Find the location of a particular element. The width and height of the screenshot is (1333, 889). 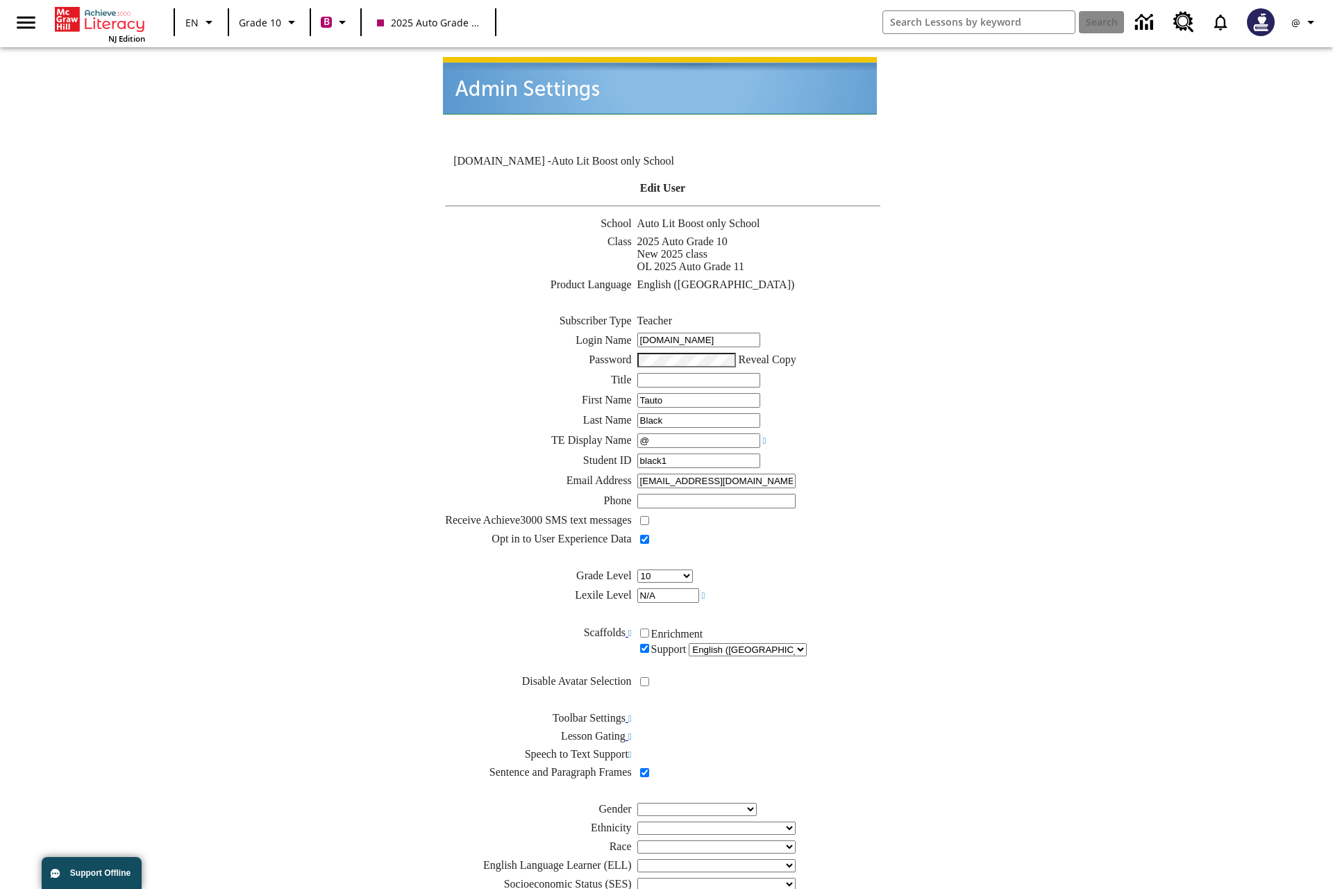

td: Grade Level is located at coordinates (540, 577).